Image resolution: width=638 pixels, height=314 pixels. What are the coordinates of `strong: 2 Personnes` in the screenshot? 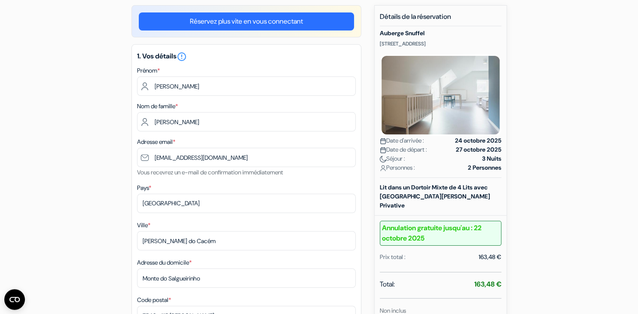 It's located at (485, 168).